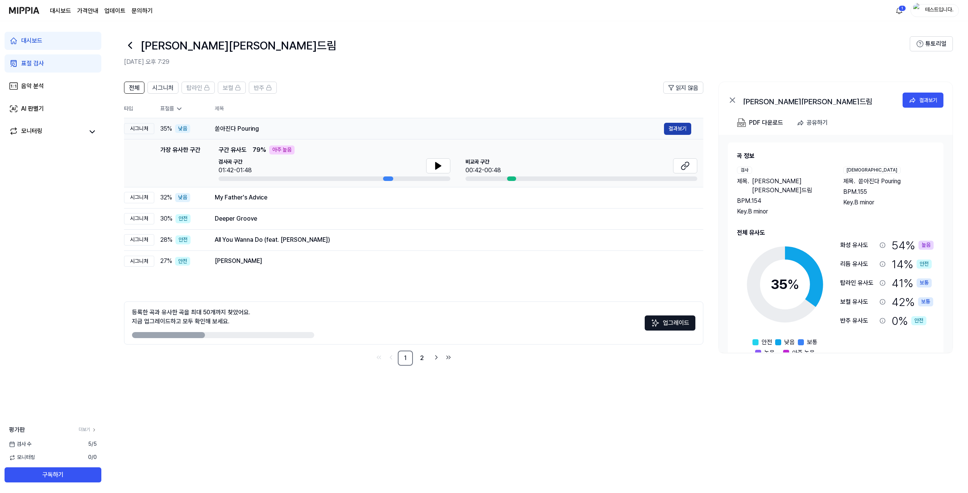  Describe the element at coordinates (741, 123) in the screenshot. I see `img: PDF Download` at that location.